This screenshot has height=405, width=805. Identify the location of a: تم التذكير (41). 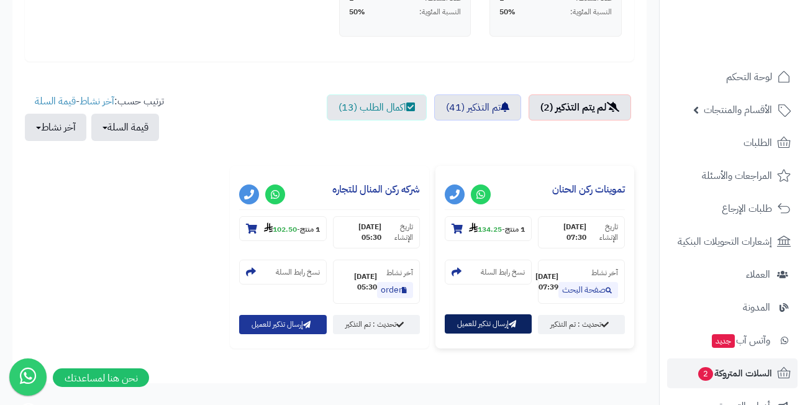
(477, 107).